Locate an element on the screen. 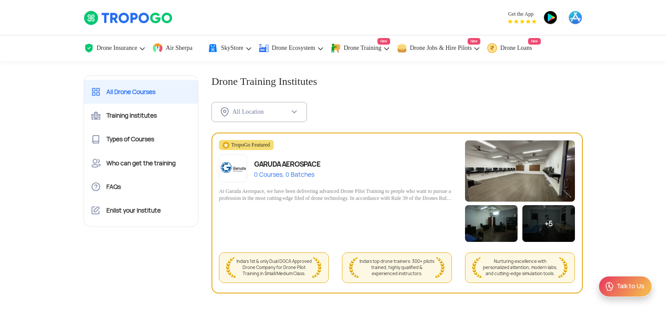 This screenshot has height=311, width=666. div: 0 Courses, 0 Batches is located at coordinates (287, 175).